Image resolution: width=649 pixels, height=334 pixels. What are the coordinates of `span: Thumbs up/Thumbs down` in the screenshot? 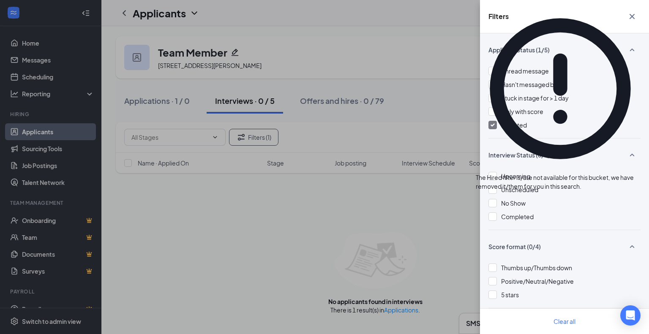 It's located at (537, 268).